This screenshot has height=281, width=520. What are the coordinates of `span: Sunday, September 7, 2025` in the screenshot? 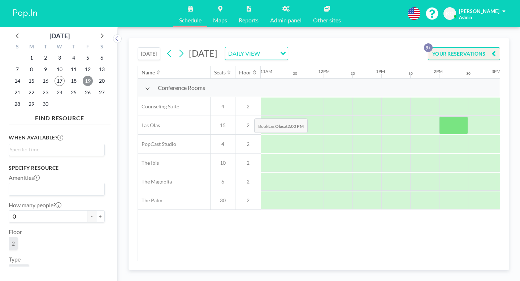 It's located at (17, 69).